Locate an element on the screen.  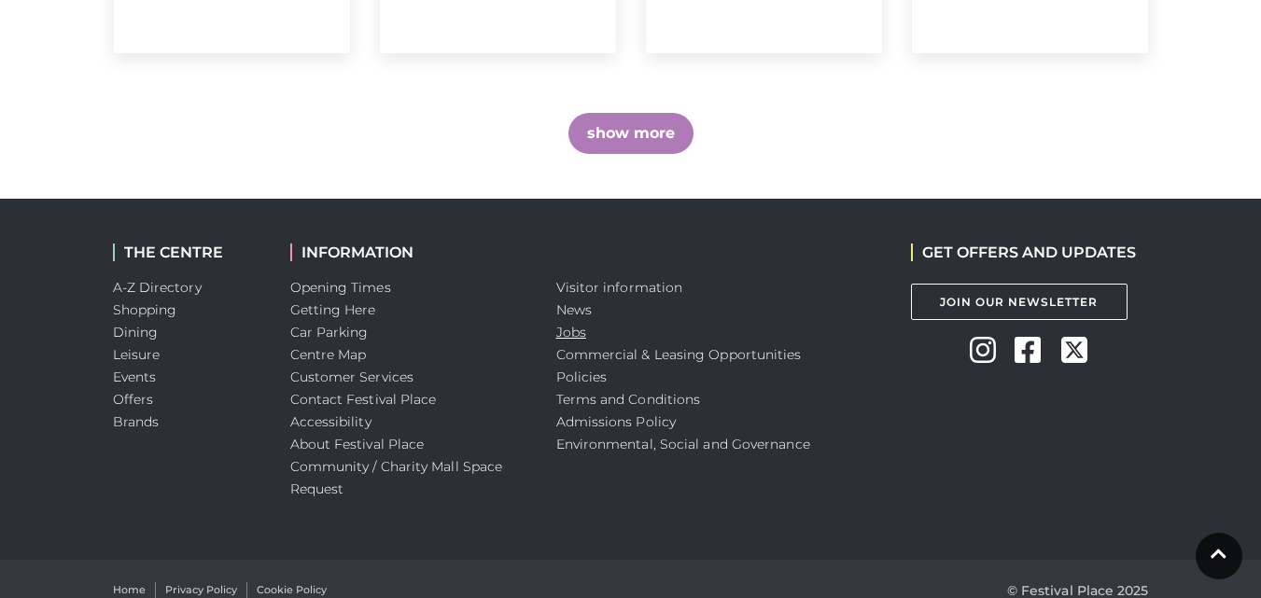
a: A-Z Directory is located at coordinates (157, 287).